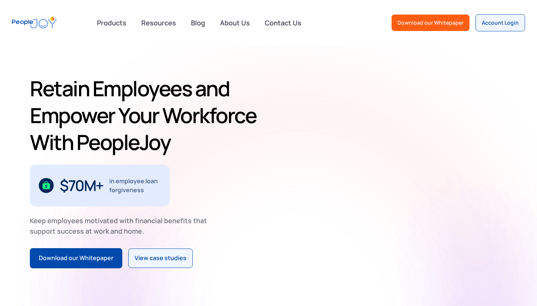 The height and width of the screenshot is (306, 537). What do you see at coordinates (81, 185) in the screenshot?
I see `div: $70M+` at bounding box center [81, 185].